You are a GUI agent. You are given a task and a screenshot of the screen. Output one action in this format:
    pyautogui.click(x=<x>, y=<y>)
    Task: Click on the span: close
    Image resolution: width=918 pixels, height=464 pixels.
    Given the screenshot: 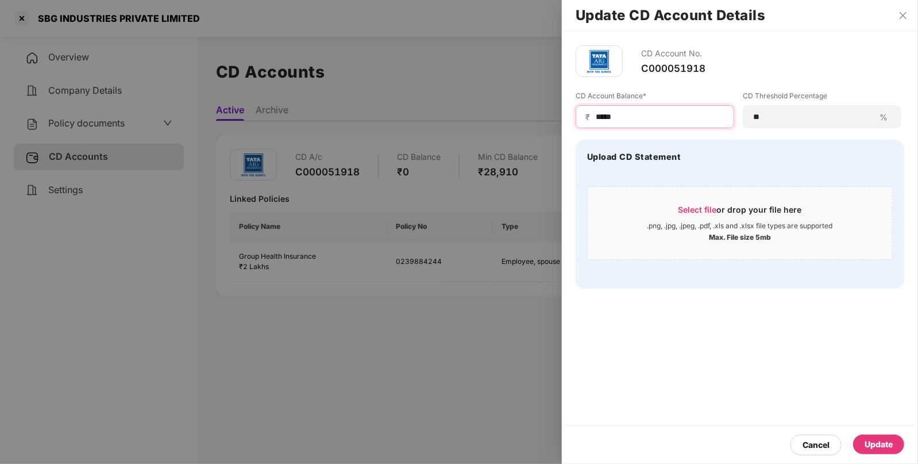 What is the action you would take?
    pyautogui.click(x=903, y=16)
    